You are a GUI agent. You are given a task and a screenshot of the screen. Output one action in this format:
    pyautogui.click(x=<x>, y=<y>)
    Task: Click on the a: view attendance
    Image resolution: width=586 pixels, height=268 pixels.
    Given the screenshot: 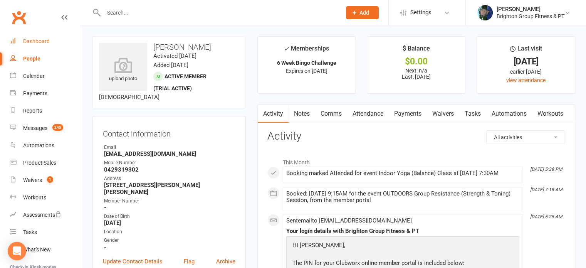 What is the action you would take?
    pyautogui.click(x=526, y=80)
    